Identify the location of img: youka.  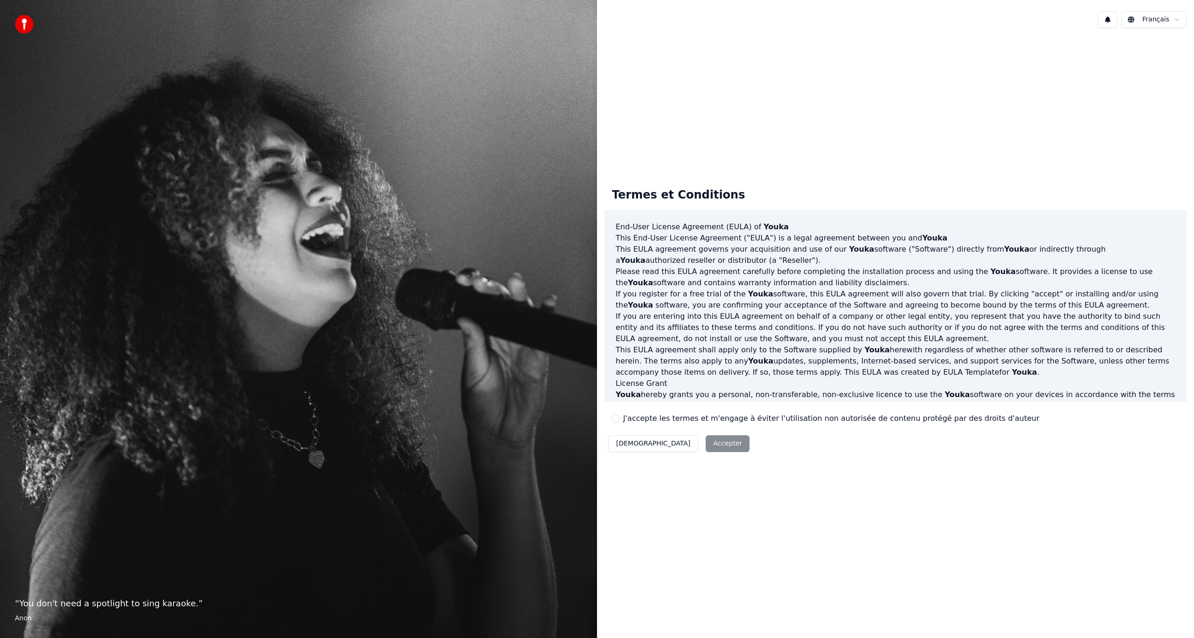
(24, 24).